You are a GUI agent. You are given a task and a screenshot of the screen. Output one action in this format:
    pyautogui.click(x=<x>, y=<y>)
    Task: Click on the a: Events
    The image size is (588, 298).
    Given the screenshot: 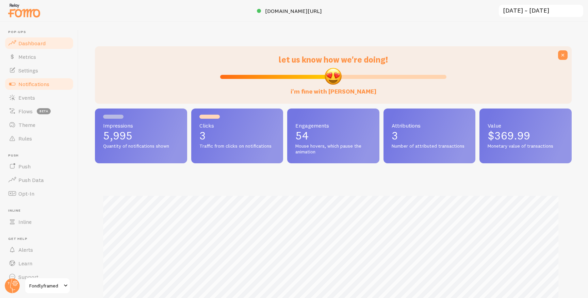 What is the action you would take?
    pyautogui.click(x=39, y=98)
    